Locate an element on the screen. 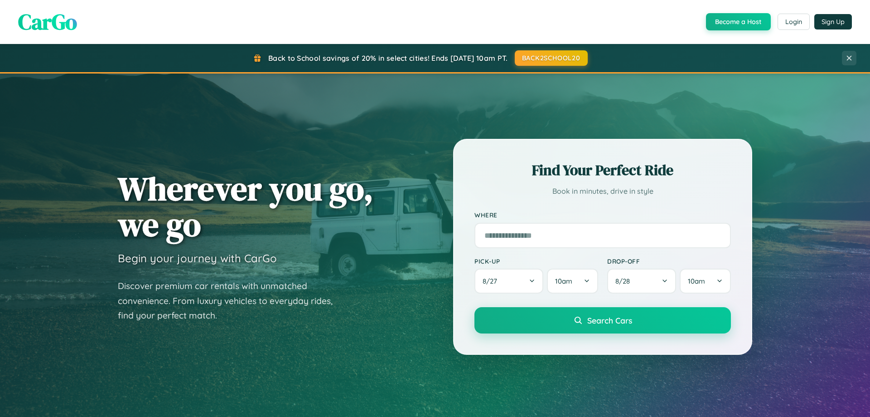  button: 8/28 is located at coordinates (642, 281).